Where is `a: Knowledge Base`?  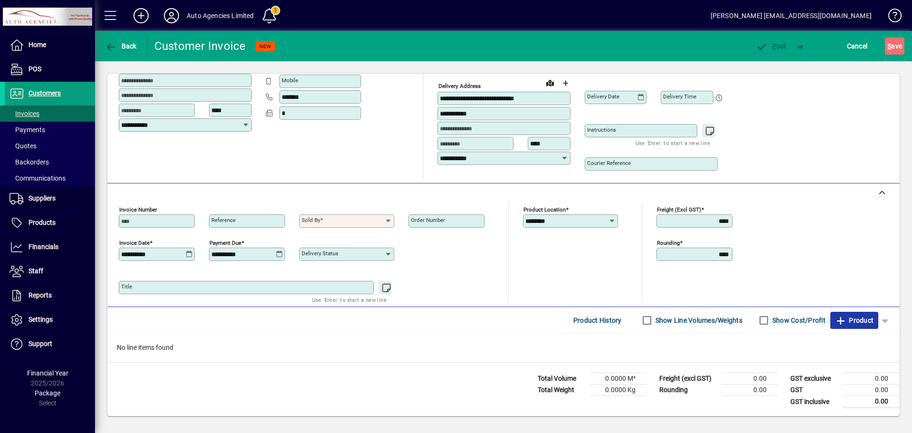 a: Knowledge Base is located at coordinates (891, 17).